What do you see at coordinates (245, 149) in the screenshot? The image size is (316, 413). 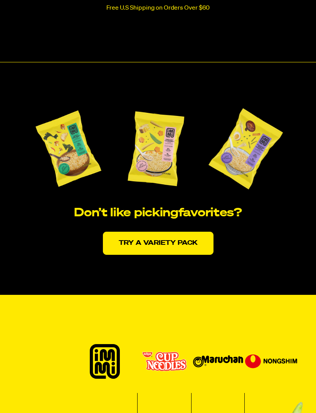 I see `img: immi Roasted Pork Tonkotsu` at bounding box center [245, 149].